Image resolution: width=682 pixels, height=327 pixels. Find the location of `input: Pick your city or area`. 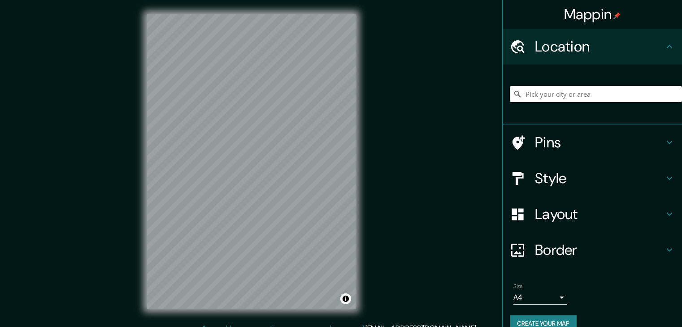

input: Pick your city or area is located at coordinates (596, 94).